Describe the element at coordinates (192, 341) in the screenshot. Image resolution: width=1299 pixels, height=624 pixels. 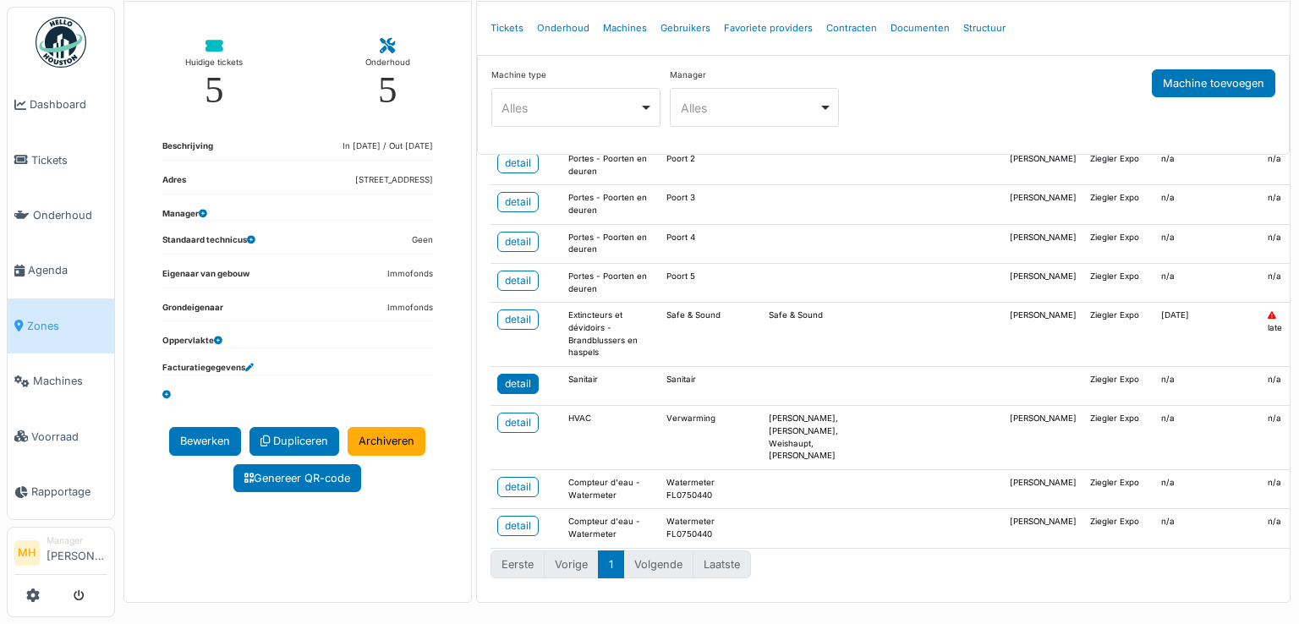
I see `dt: Oppervlakte` at that location.